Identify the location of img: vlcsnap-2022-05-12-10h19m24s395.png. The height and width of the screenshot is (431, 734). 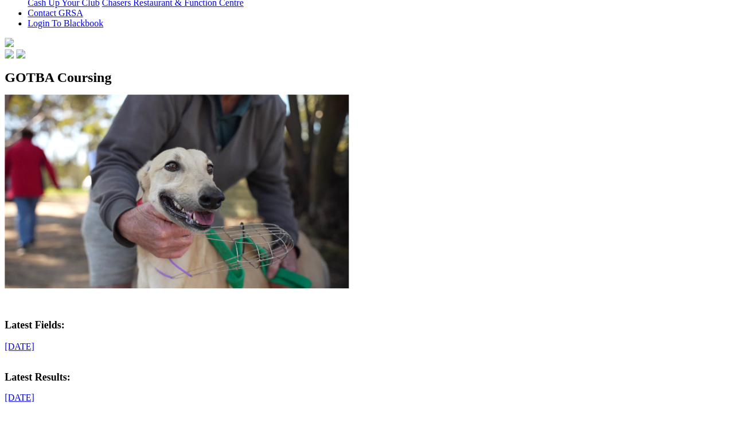
(177, 192).